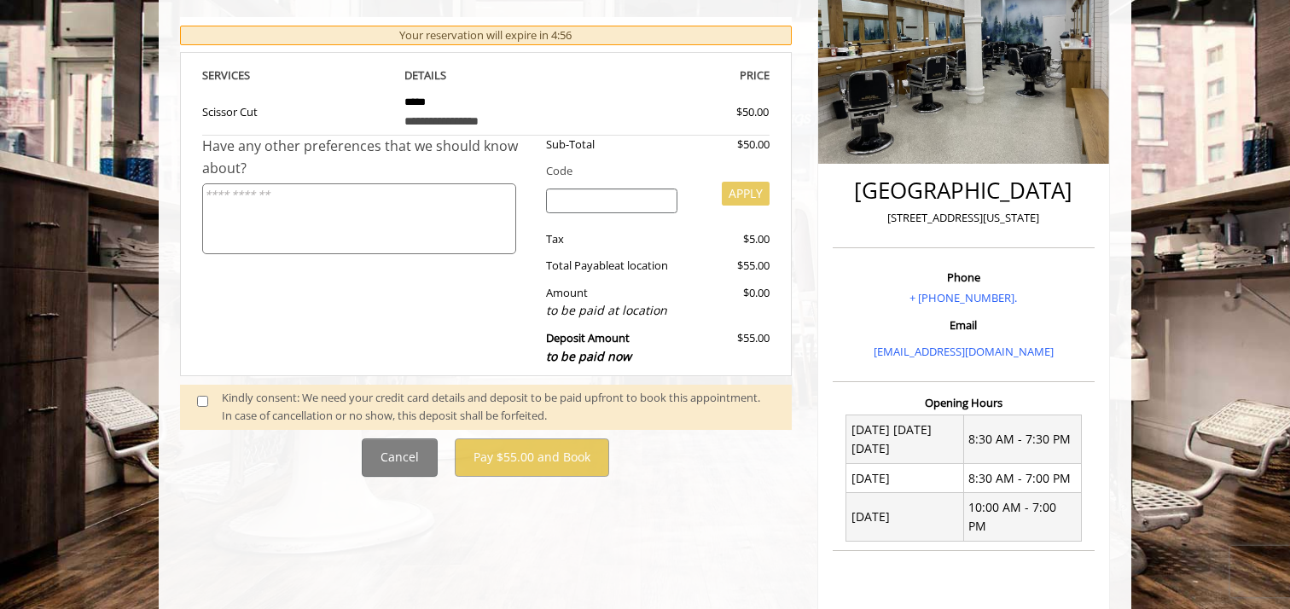 The height and width of the screenshot is (609, 1290). What do you see at coordinates (963, 403) in the screenshot?
I see `h3: Opening Hours` at bounding box center [963, 403].